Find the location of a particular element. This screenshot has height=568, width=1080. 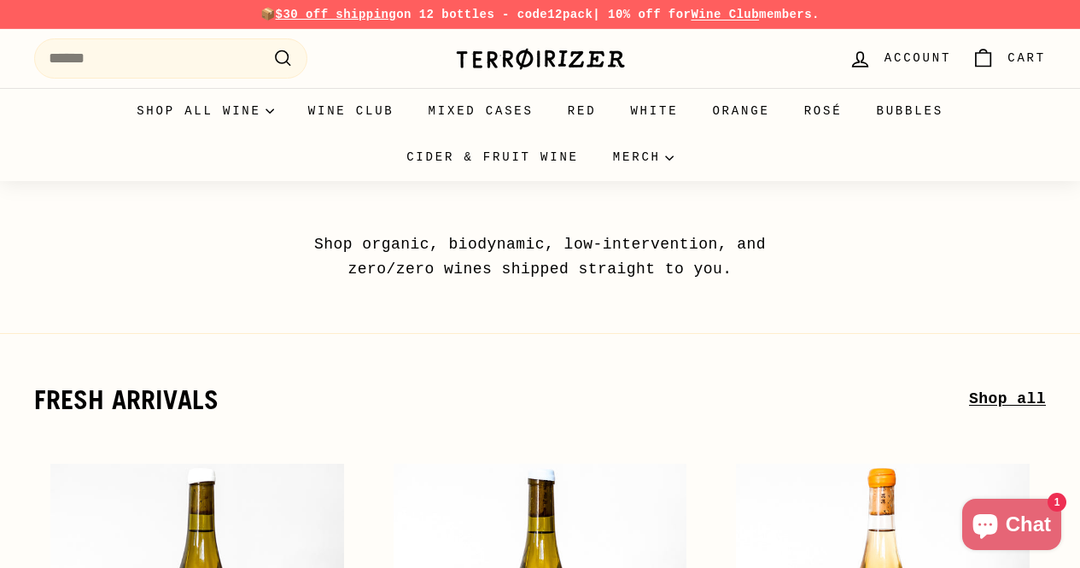

span: Account is located at coordinates (918, 58).